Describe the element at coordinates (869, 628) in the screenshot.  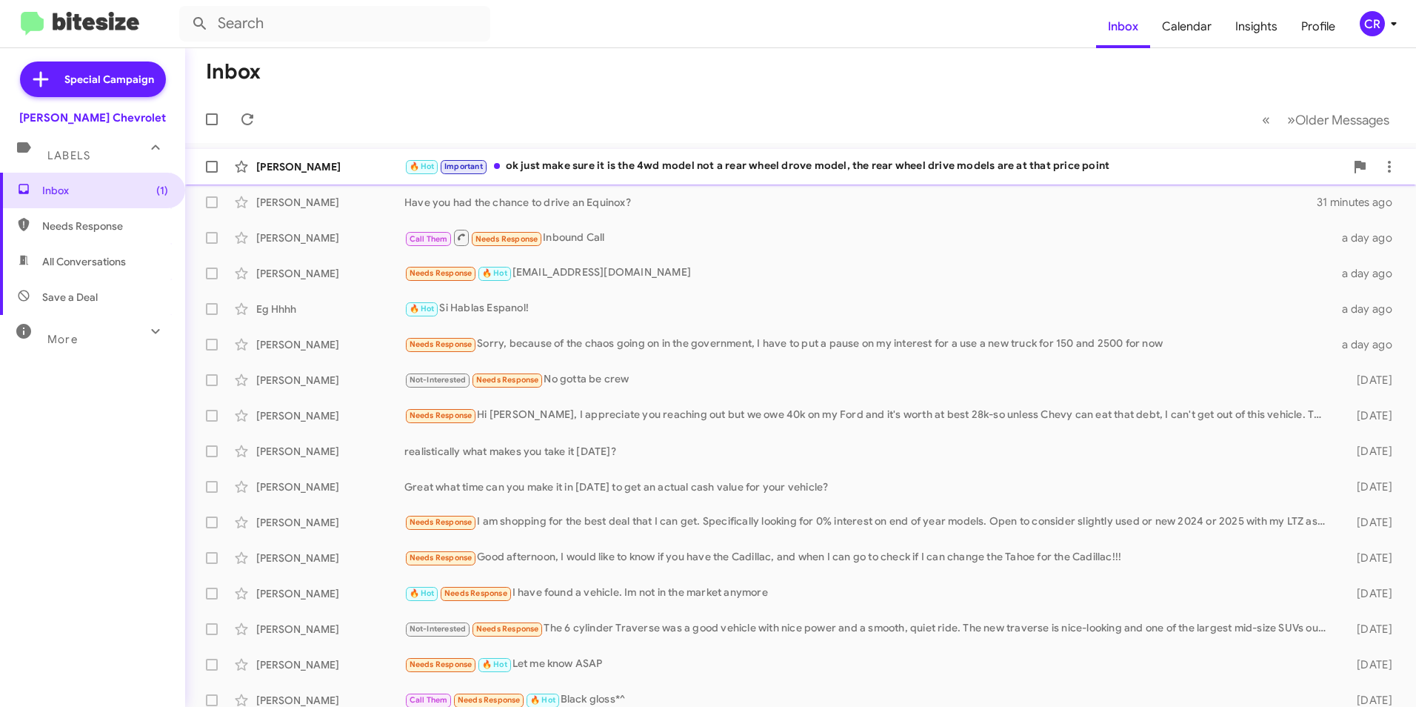
I see `div: The 6 cylinder Traverse was a good vehicle with nice power and a smooth, quiet ride. The new trav...` at that location.